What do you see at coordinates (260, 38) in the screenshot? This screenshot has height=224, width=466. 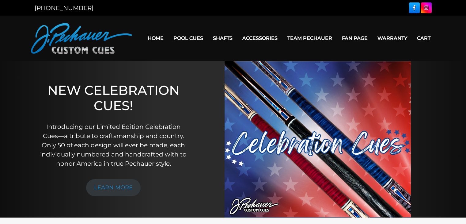 I see `a: Accessories` at bounding box center [260, 38].